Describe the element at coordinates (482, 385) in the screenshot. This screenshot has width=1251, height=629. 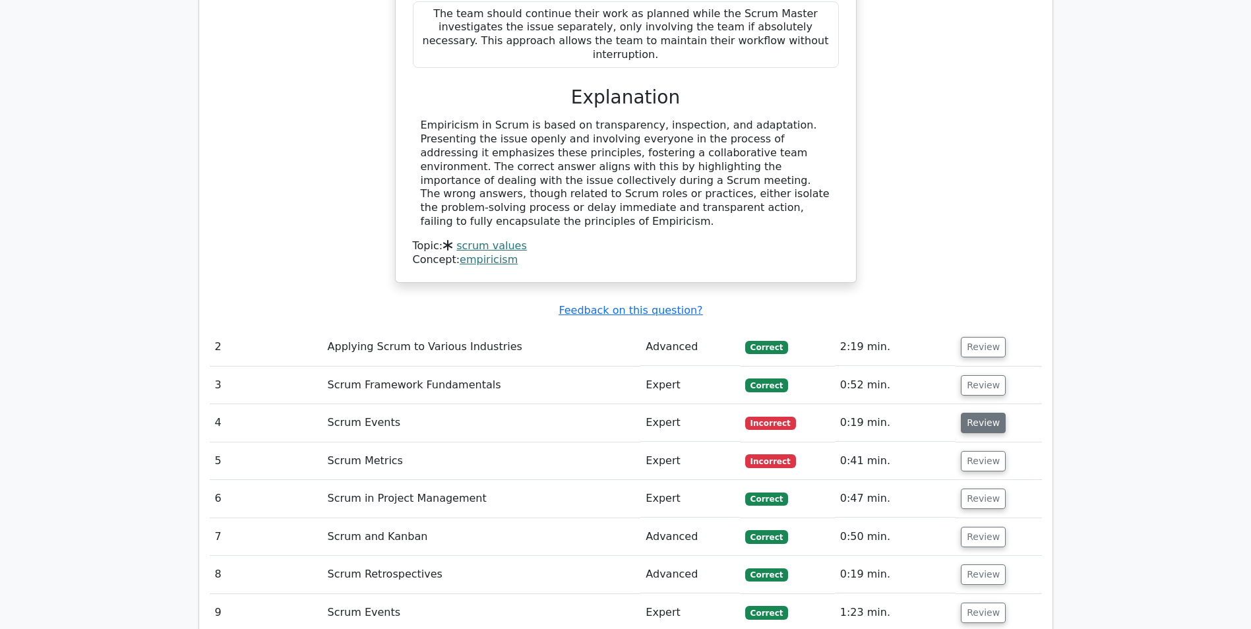
I see `td: Scrum Framework Fundamentals` at that location.